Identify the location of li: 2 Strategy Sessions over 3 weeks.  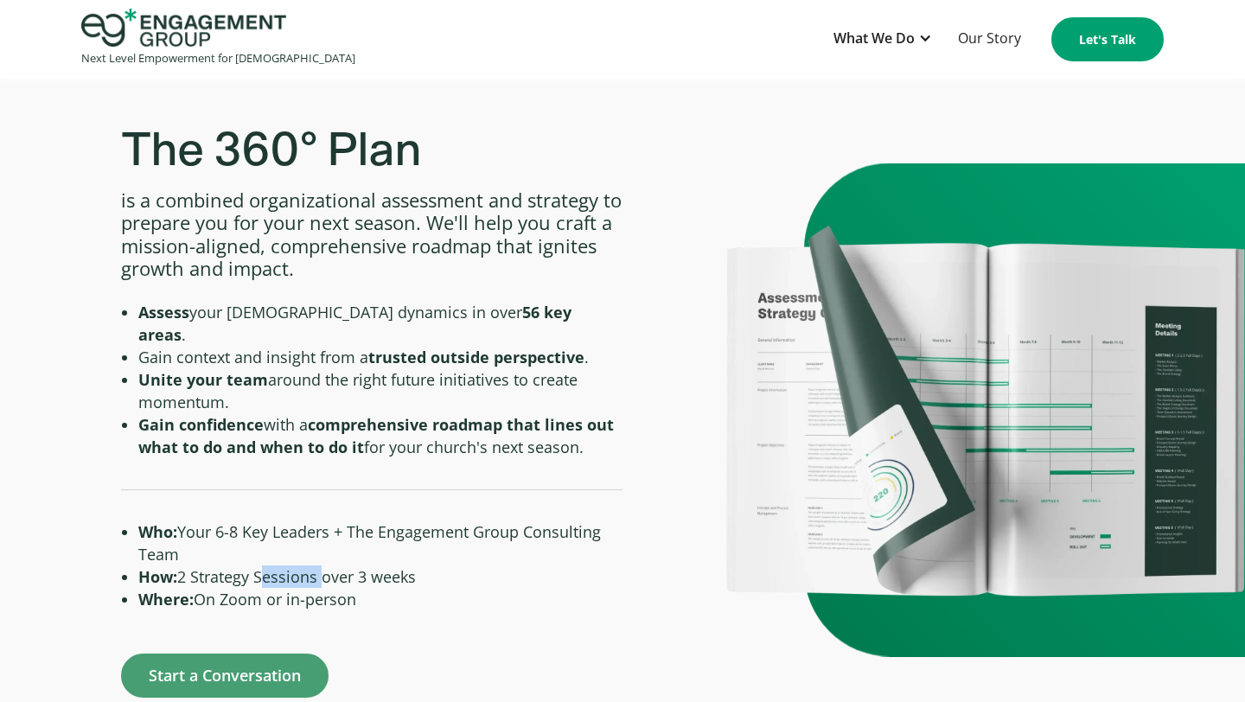
(380, 577).